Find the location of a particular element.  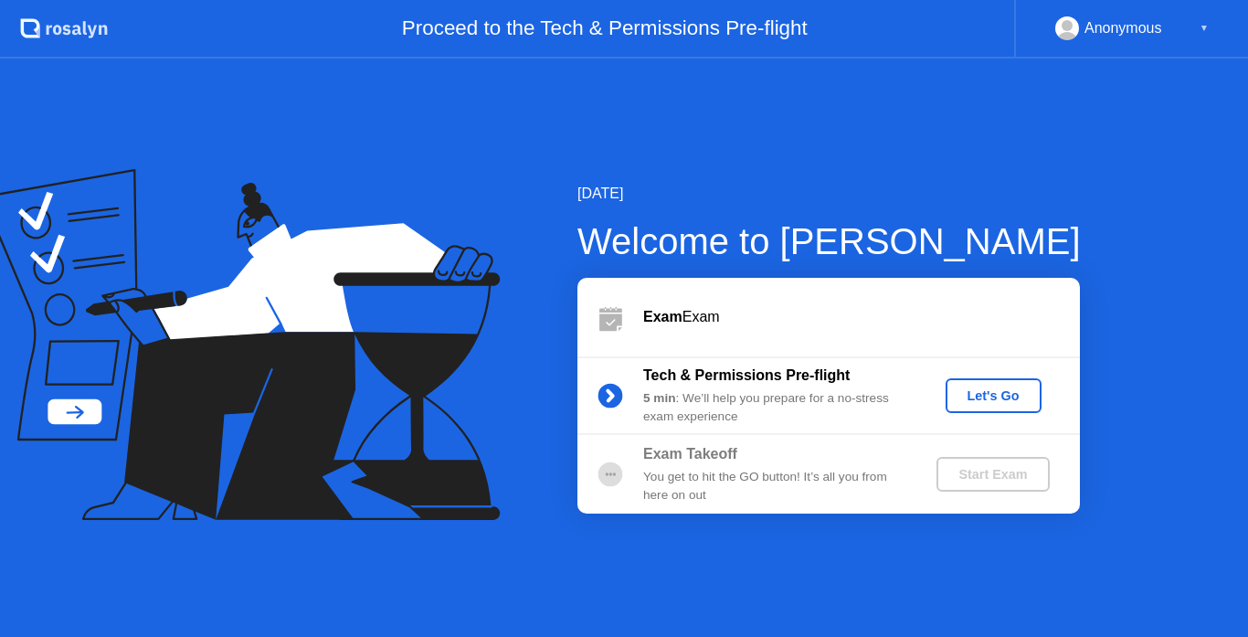

button: Start Exam is located at coordinates (992, 474).